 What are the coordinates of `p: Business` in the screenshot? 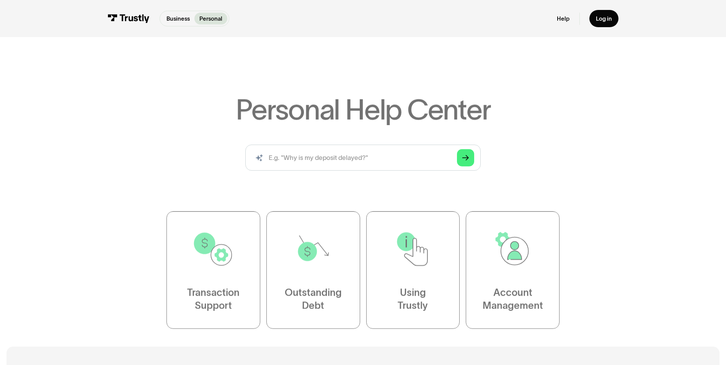 It's located at (178, 19).